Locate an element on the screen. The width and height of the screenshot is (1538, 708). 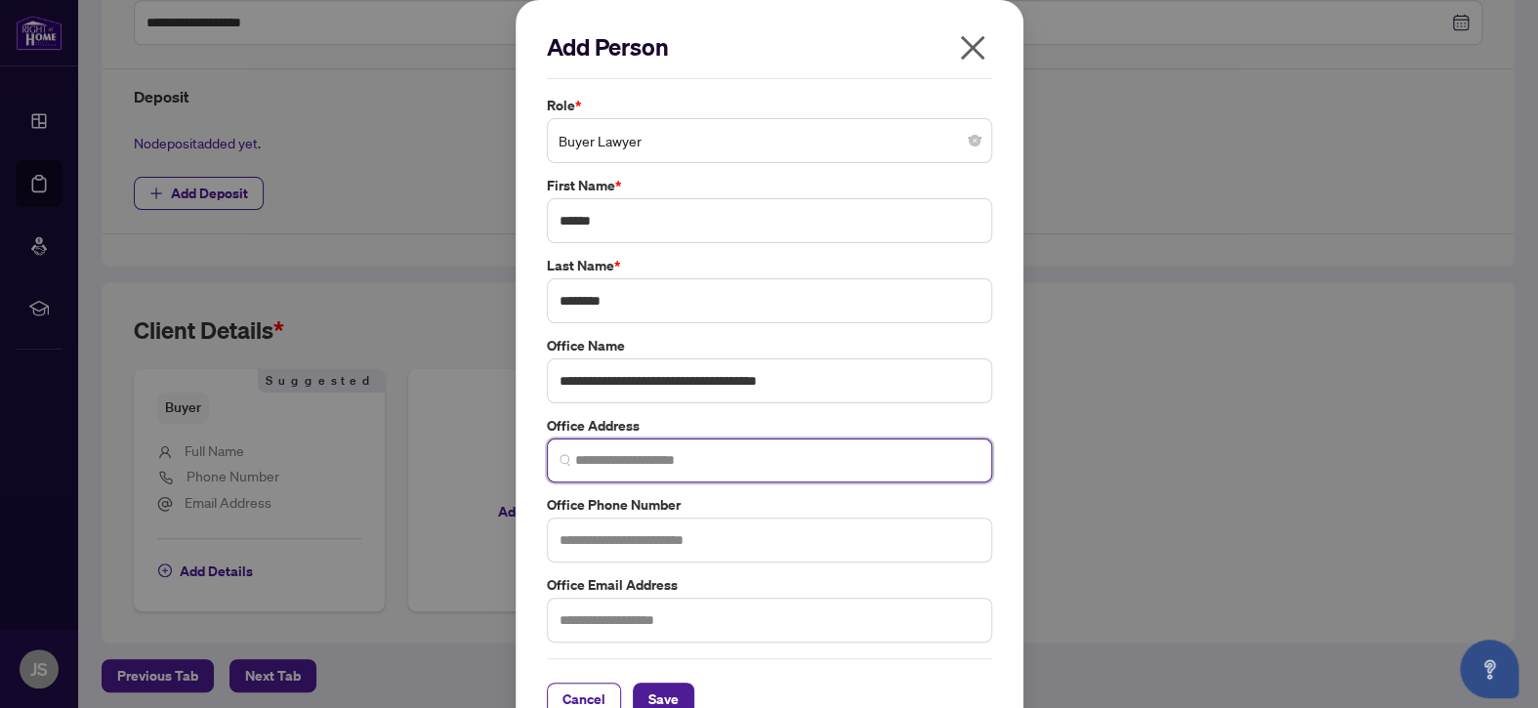
span: close is located at coordinates (973, 48).